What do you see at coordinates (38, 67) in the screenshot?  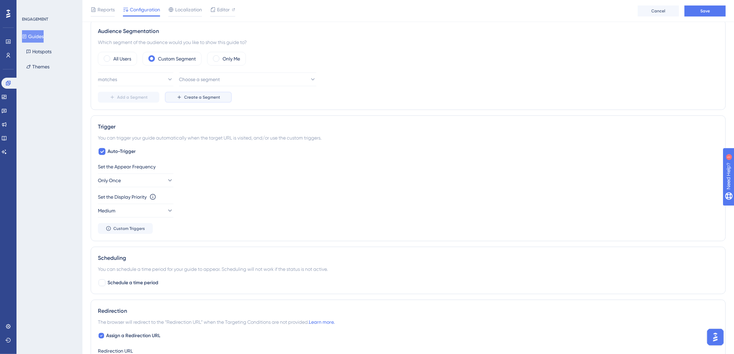 I see `button: Themes` at bounding box center [38, 67].